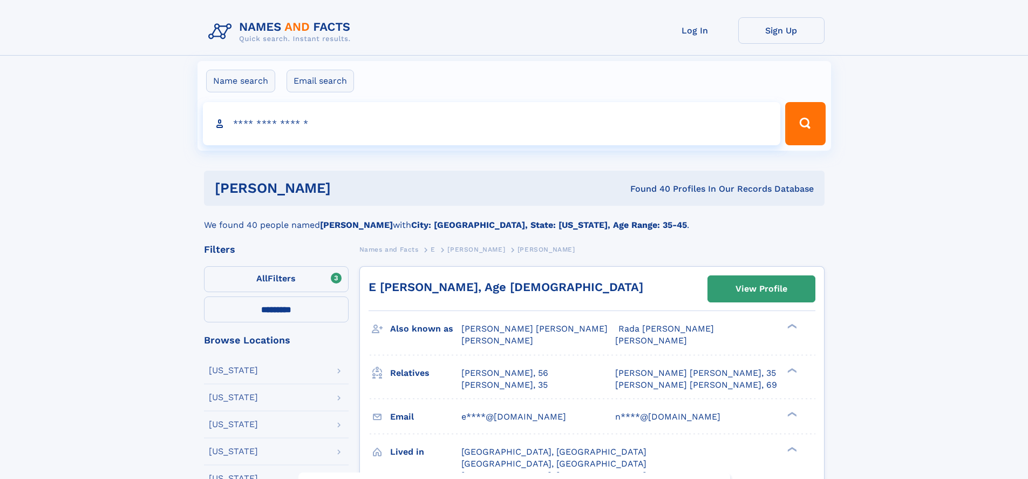 Image resolution: width=1028 pixels, height=479 pixels. I want to click on button: Search Button, so click(805, 124).